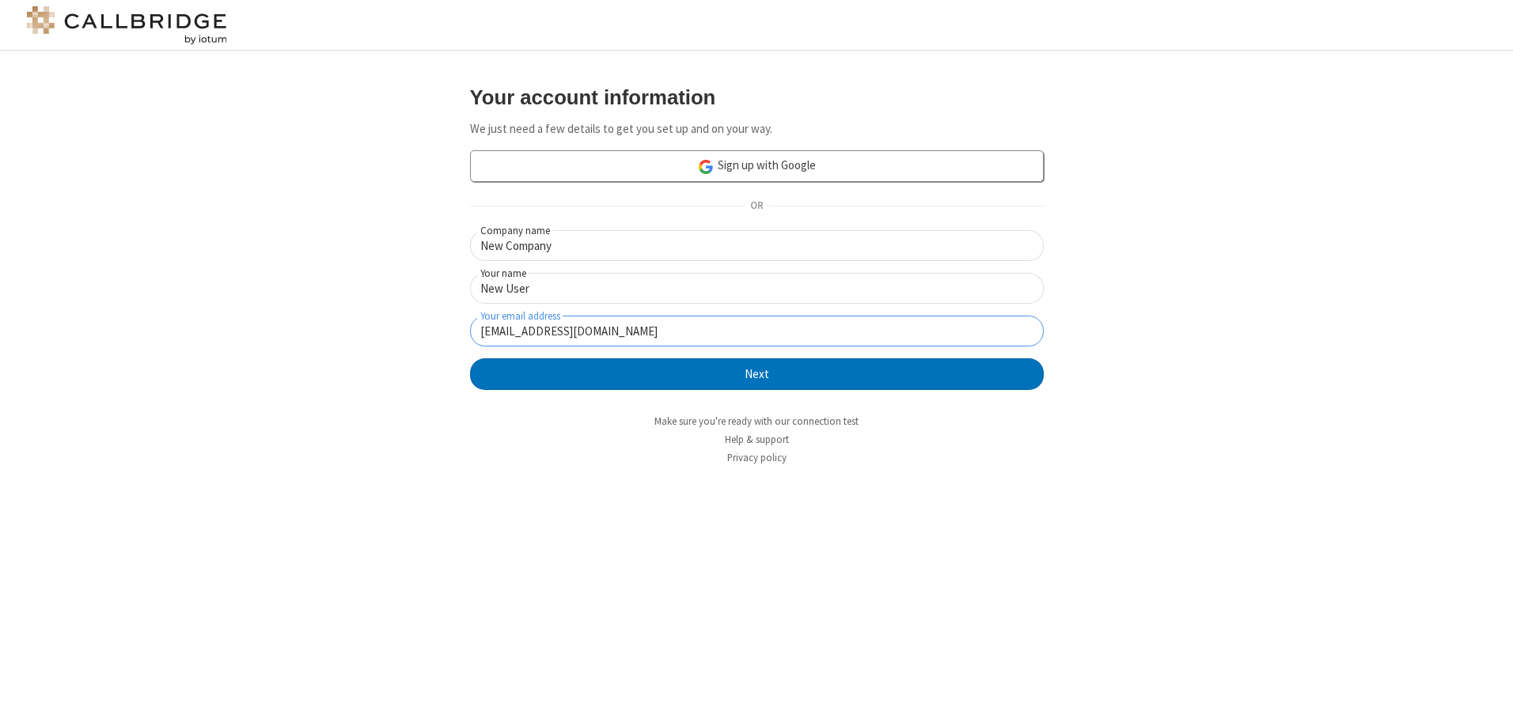 This screenshot has height=719, width=1513. What do you see at coordinates (757, 374) in the screenshot?
I see `button: Next` at bounding box center [757, 374].